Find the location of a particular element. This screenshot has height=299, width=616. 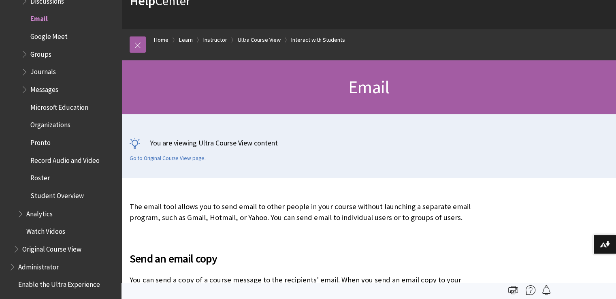

a: Ultra Course View is located at coordinates (259, 40).